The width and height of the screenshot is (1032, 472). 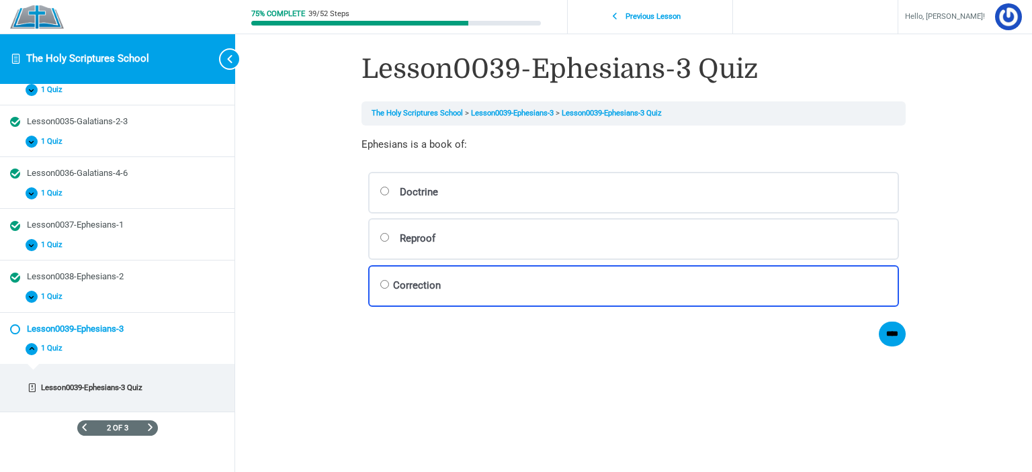 What do you see at coordinates (117, 329) in the screenshot?
I see `a: Not started Lesson0039-Ephesians-3` at bounding box center [117, 329].